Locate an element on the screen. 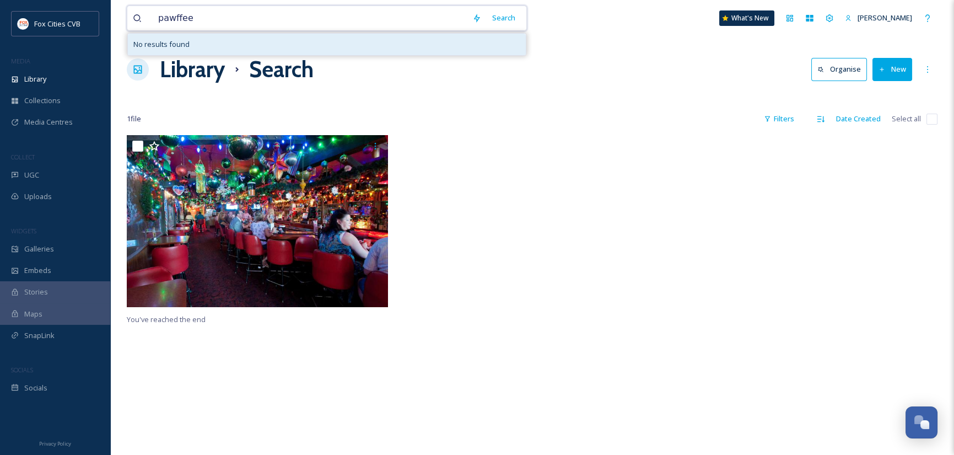 The height and width of the screenshot is (455, 954). img: images.png is located at coordinates (23, 24).